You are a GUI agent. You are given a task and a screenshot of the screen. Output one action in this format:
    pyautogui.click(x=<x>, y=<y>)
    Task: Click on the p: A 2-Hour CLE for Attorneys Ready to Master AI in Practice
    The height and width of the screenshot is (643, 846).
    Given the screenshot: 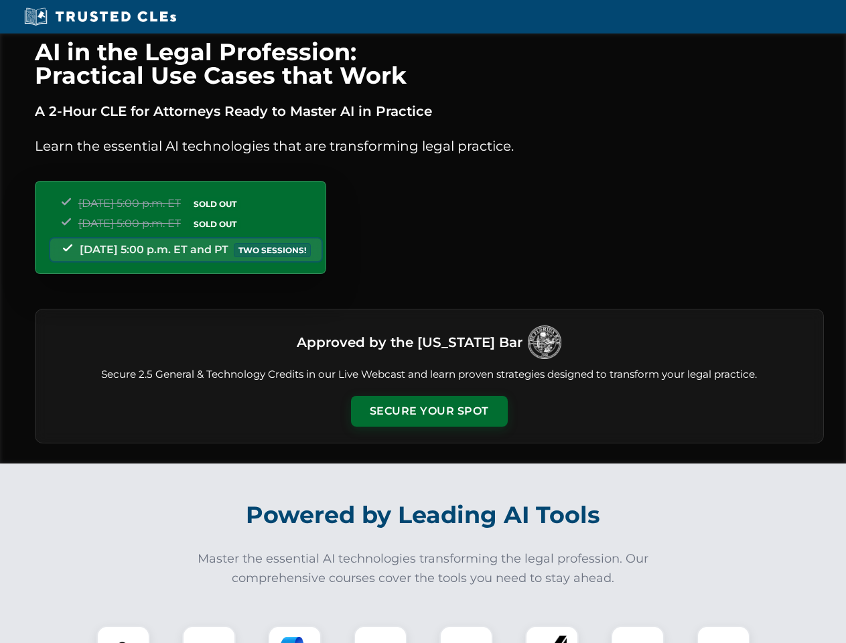 What is the action you would take?
    pyautogui.click(x=429, y=111)
    